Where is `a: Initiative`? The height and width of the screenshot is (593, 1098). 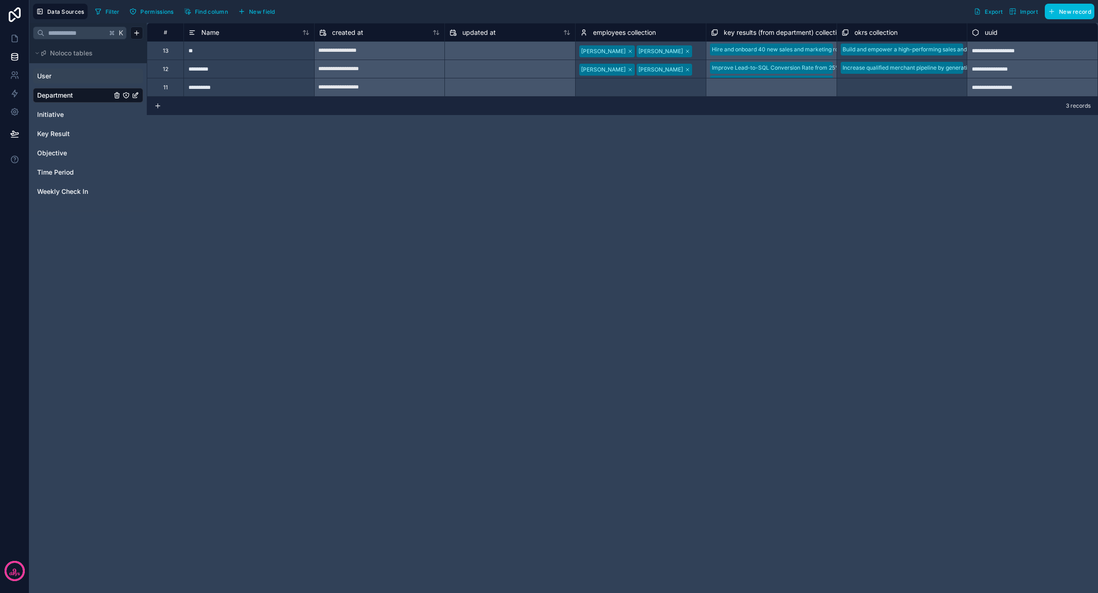
a: Initiative is located at coordinates (74, 115).